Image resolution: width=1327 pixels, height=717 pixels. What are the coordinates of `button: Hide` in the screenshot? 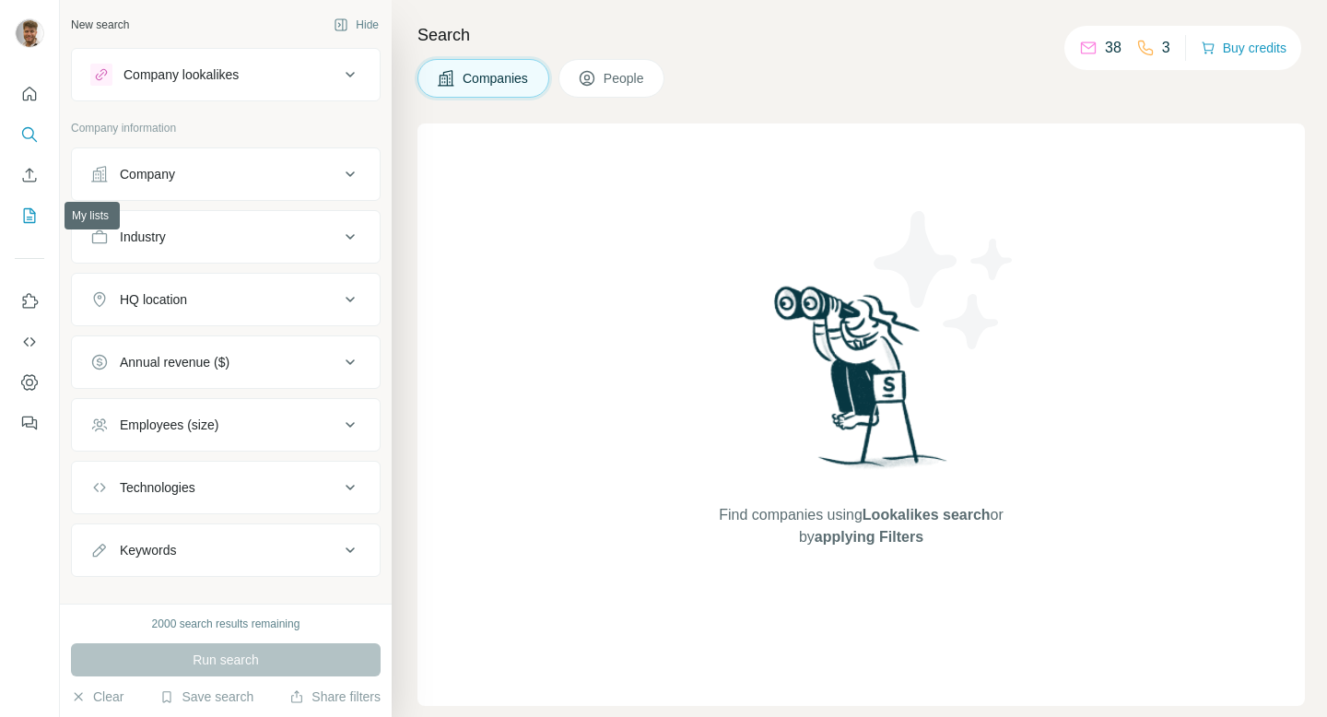 It's located at (356, 25).